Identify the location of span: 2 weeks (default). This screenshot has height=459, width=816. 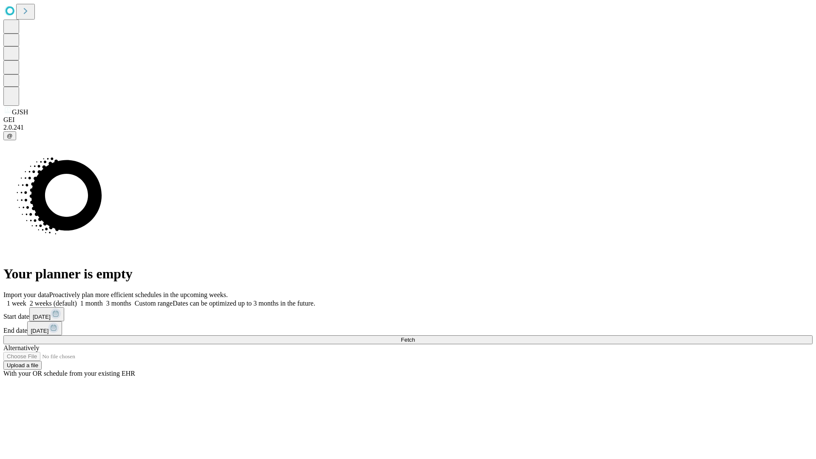
(53, 303).